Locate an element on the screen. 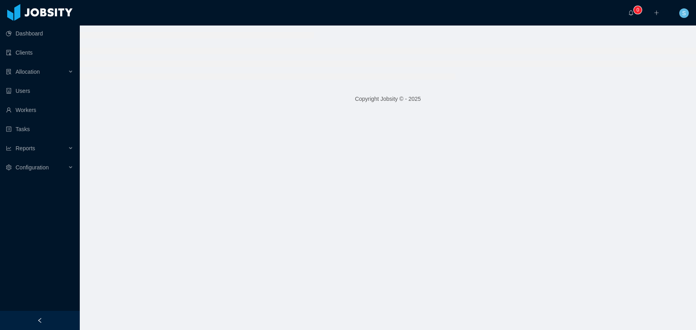 This screenshot has width=696, height=330. i: icon: line-chart is located at coordinates (9, 148).